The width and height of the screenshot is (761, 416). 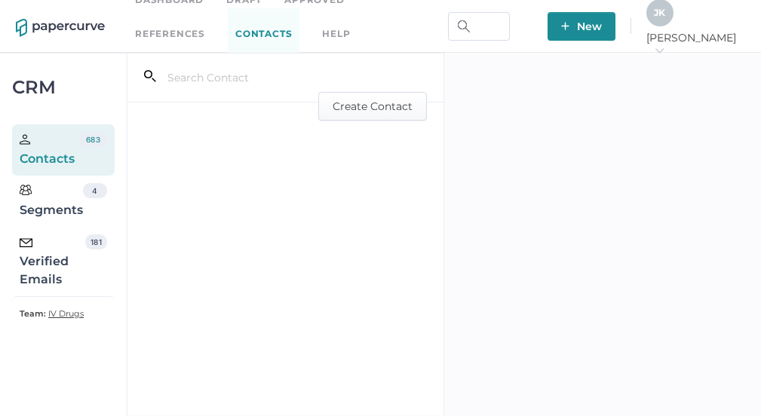 What do you see at coordinates (60, 28) in the screenshot?
I see `img: papercurve-logo-colour.7244d18c.svg` at bounding box center [60, 28].